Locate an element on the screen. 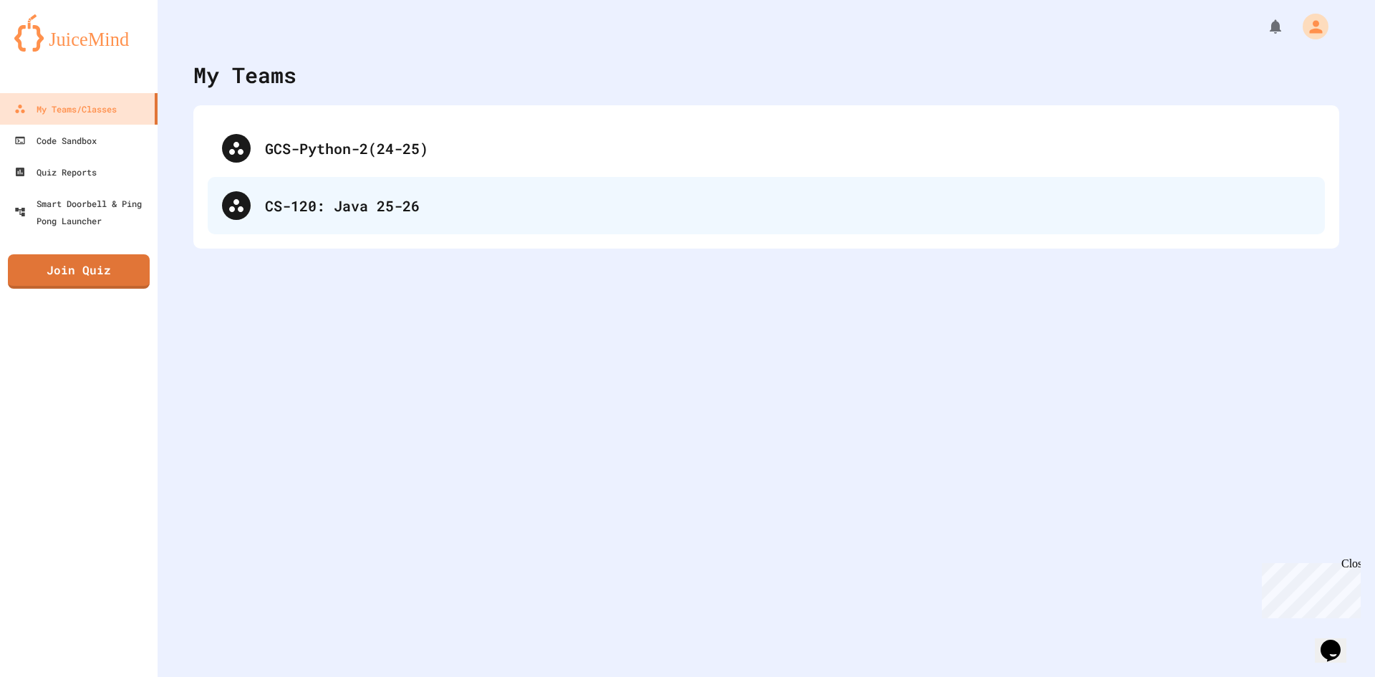 The height and width of the screenshot is (677, 1375). div: My Notifications is located at coordinates (1264, 26).